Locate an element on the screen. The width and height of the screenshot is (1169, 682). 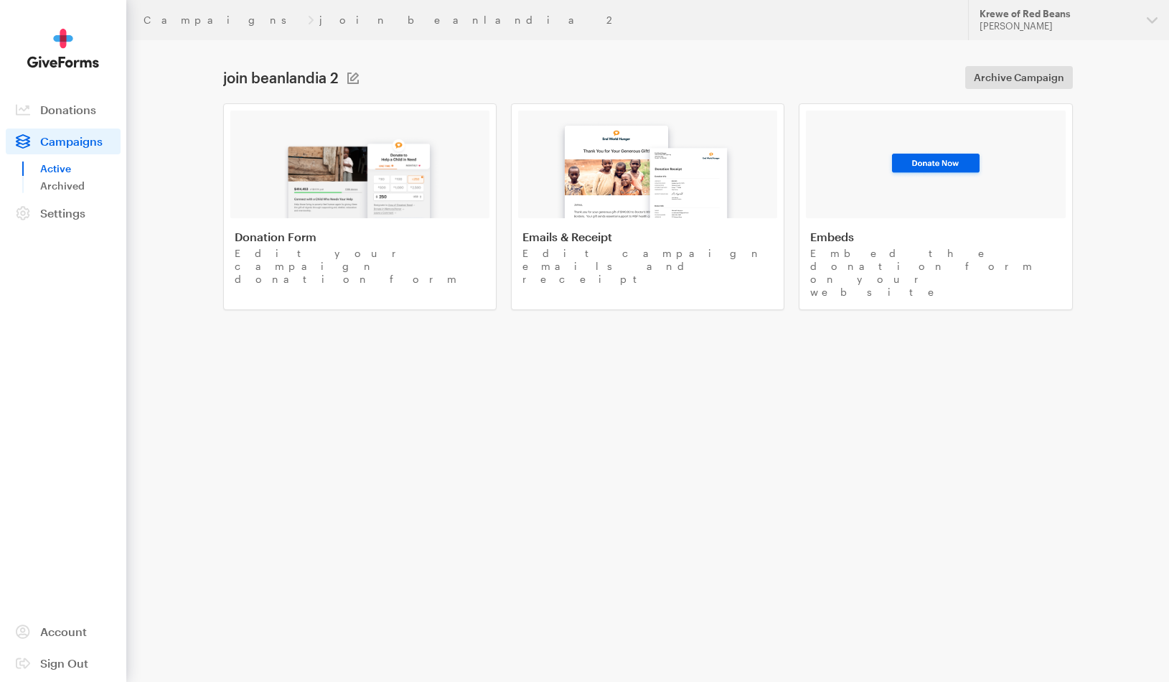
span: Campaigns is located at coordinates (71, 141).